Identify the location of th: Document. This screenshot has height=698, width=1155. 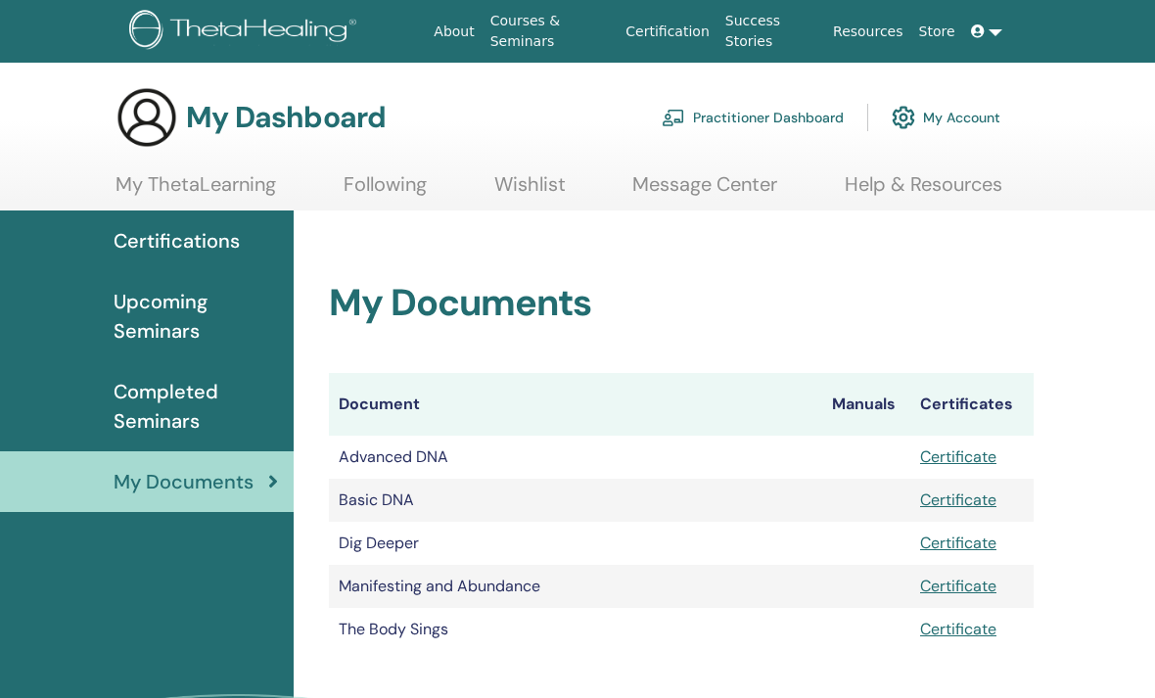
(575, 404).